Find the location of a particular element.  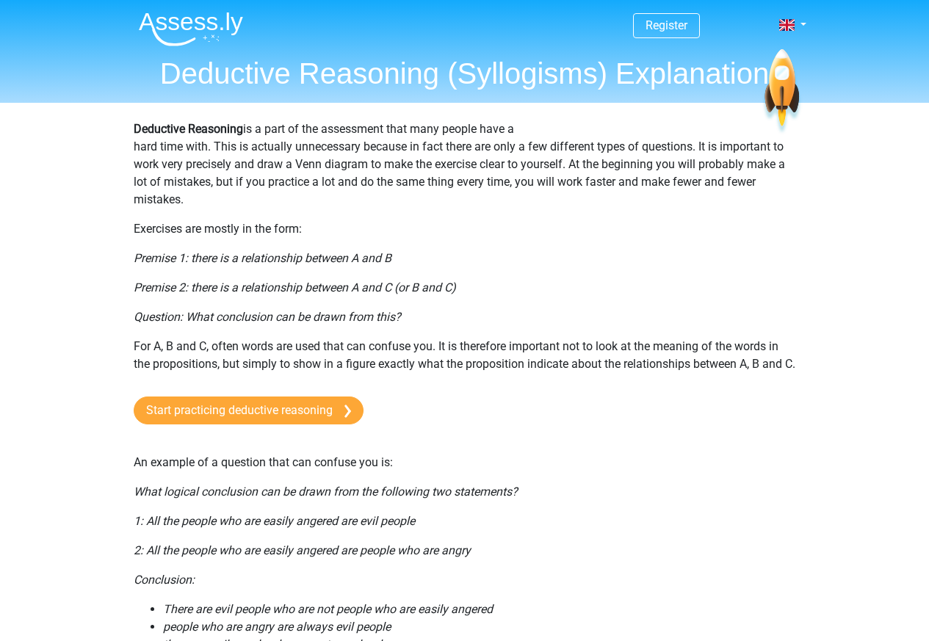

img: spaceship.7d73109d6933.svg is located at coordinates (781, 92).